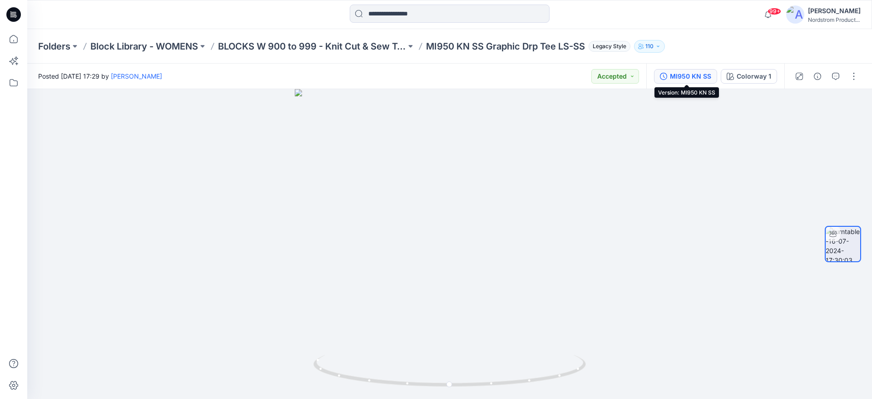 The width and height of the screenshot is (872, 399). What do you see at coordinates (754, 76) in the screenshot?
I see `div: Colorway 1` at bounding box center [754, 76].